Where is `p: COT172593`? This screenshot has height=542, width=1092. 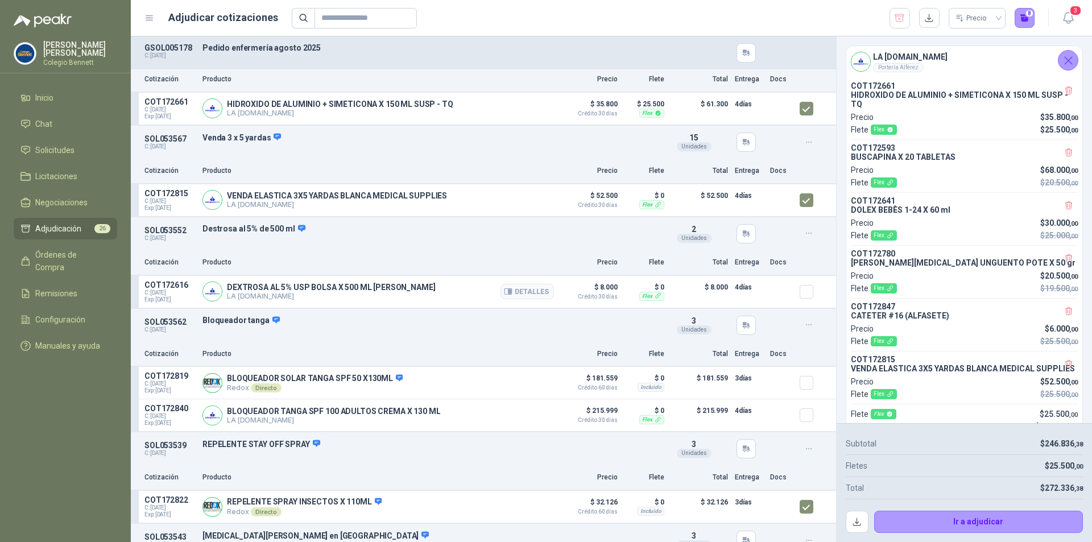
p: COT172593 is located at coordinates (964, 148).